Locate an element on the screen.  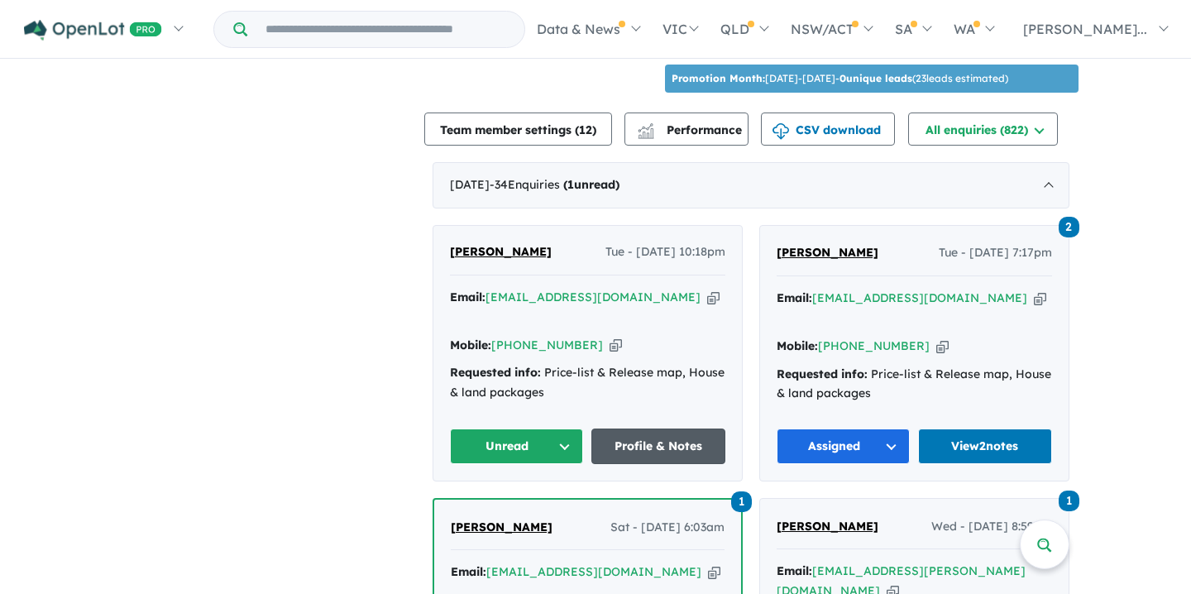
button: Team member settings (12) is located at coordinates (518, 129).